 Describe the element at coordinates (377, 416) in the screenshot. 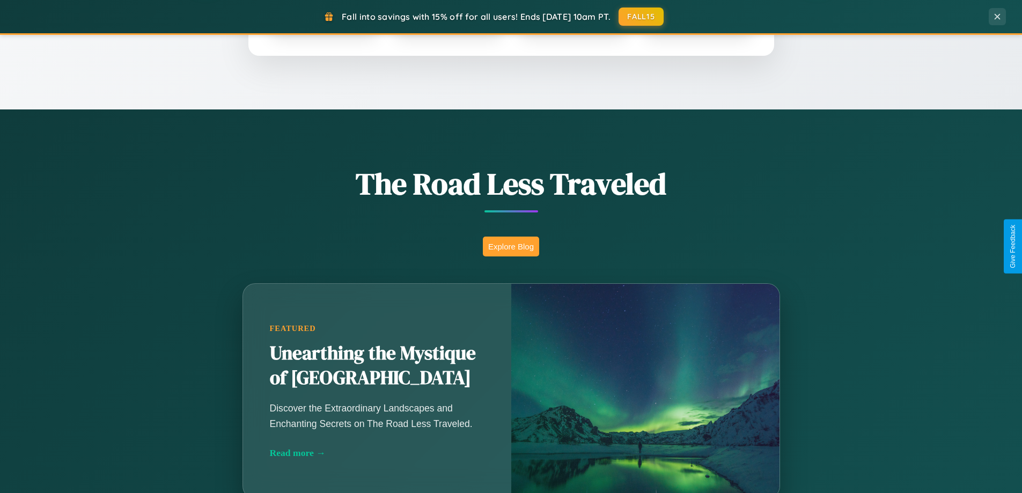

I see `p: Discover the Extraordinary Landscapes and Enchanting Secrets on The Road Less Traveled.` at that location.